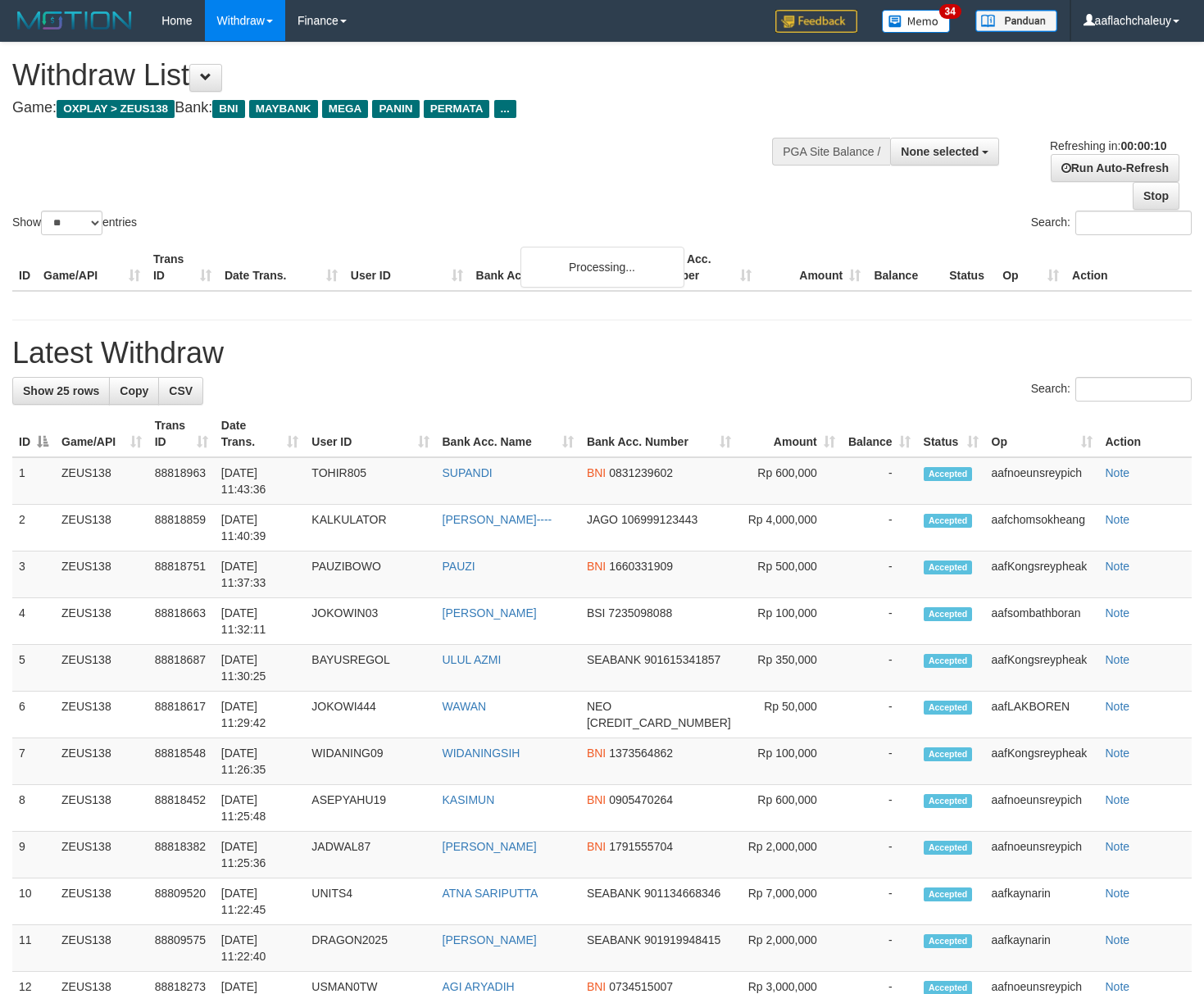 The width and height of the screenshot is (1204, 994). I want to click on th: Op: activate to sort column ascending, so click(1042, 434).